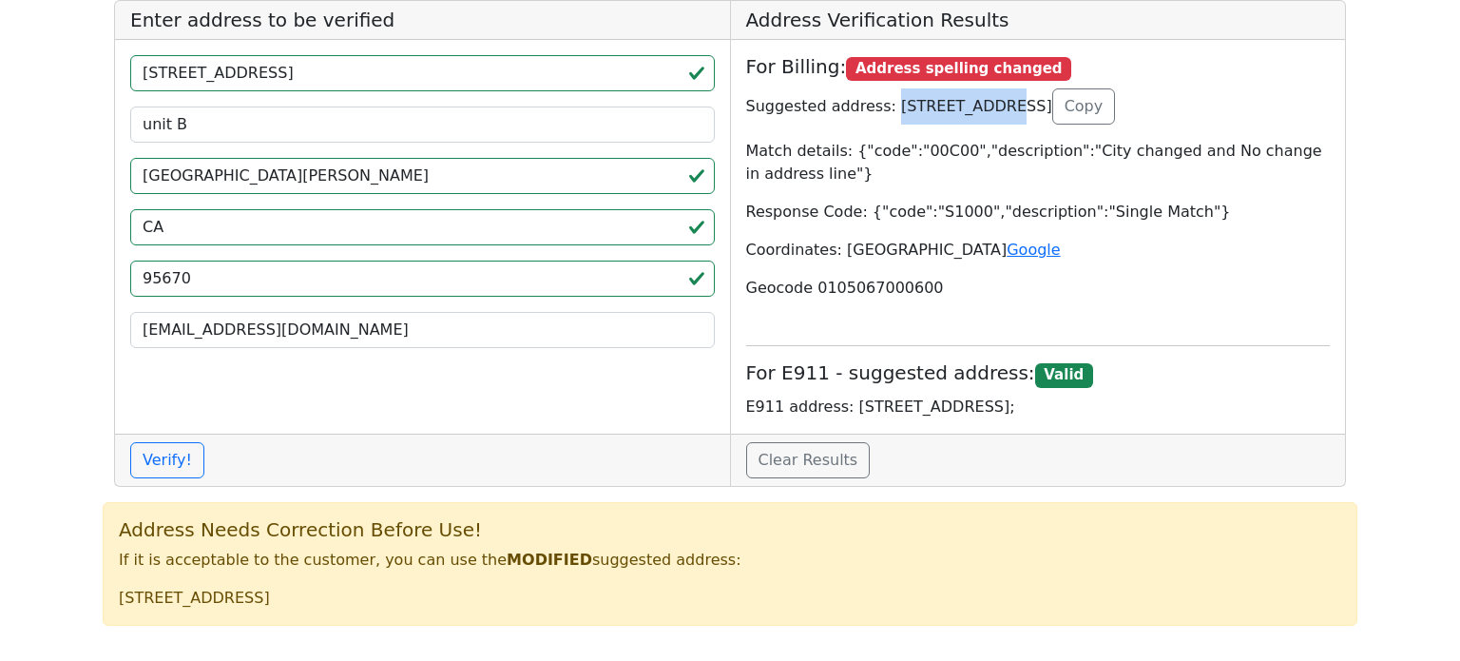 Image resolution: width=1460 pixels, height=661 pixels. What do you see at coordinates (1038, 163) in the screenshot?
I see `p: Match details: {"code":"00C00","description":"City changed and No change in address line"}` at bounding box center [1038, 163].